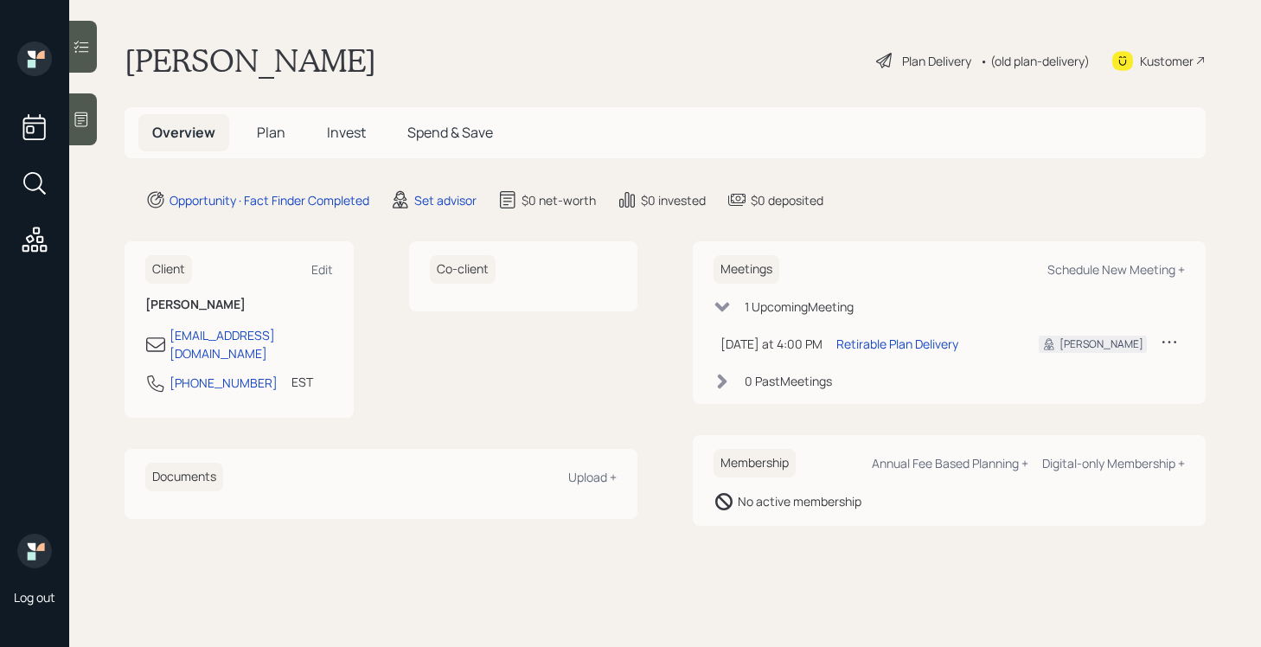 The height and width of the screenshot is (647, 1261). What do you see at coordinates (799, 306) in the screenshot?
I see `div: 1 Upcoming Meeting` at bounding box center [799, 306].